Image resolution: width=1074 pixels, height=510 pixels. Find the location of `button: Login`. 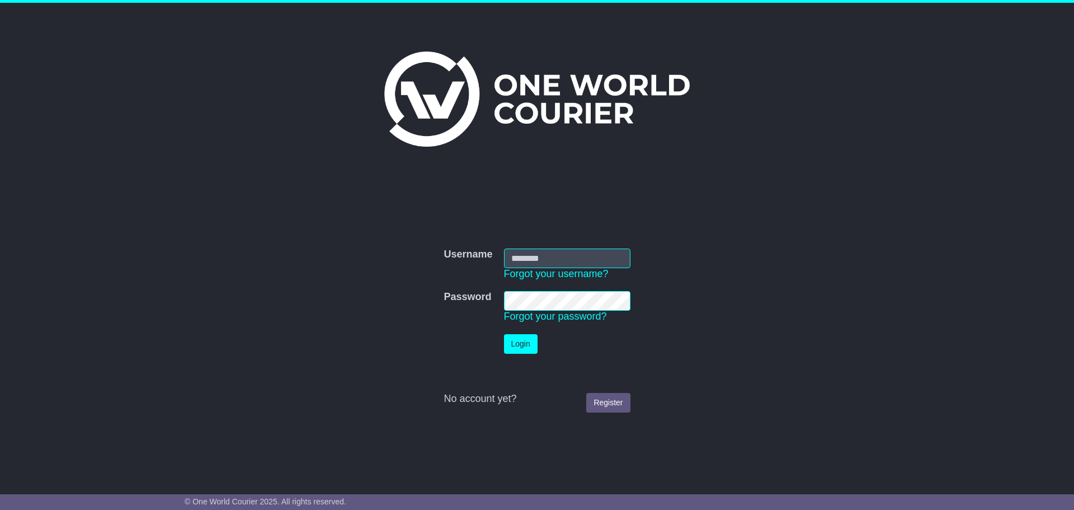

button: Login is located at coordinates (521, 344).